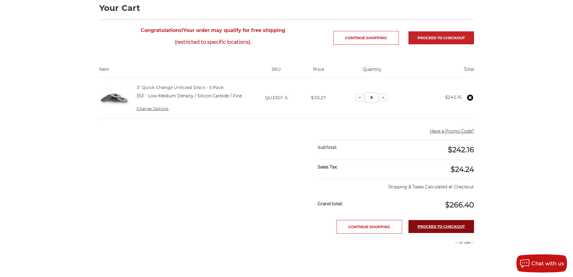 The height and width of the screenshot is (277, 573). What do you see at coordinates (548, 263) in the screenshot?
I see `span: Chat with us` at bounding box center [548, 263].